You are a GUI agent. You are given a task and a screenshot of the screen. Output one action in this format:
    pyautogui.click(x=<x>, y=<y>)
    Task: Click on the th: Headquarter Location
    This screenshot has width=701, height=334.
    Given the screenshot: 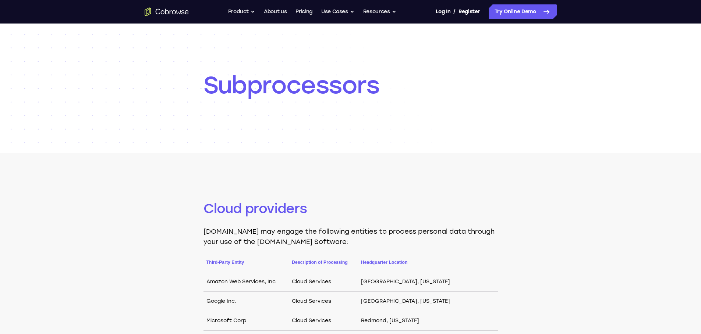 What is the action you would take?
    pyautogui.click(x=427, y=266)
    